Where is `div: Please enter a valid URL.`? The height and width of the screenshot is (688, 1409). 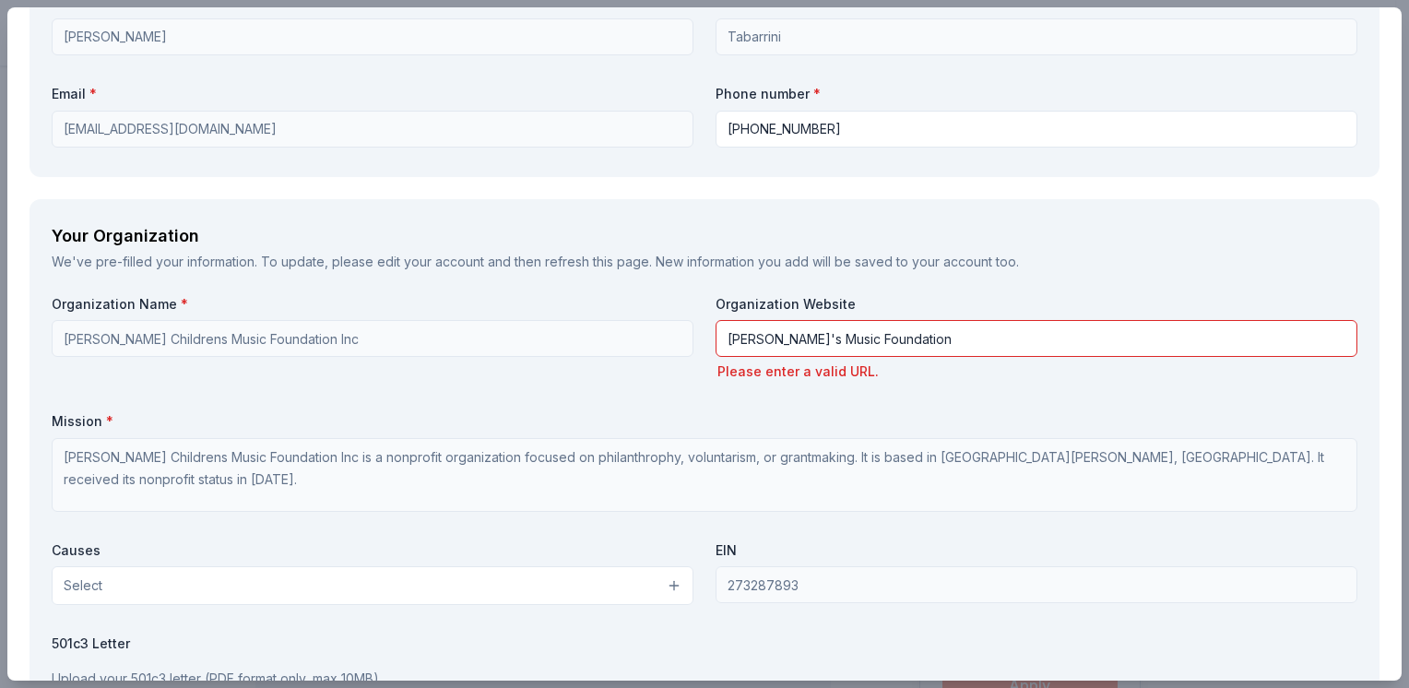
div: Please enter a valid URL. is located at coordinates (1036, 372).